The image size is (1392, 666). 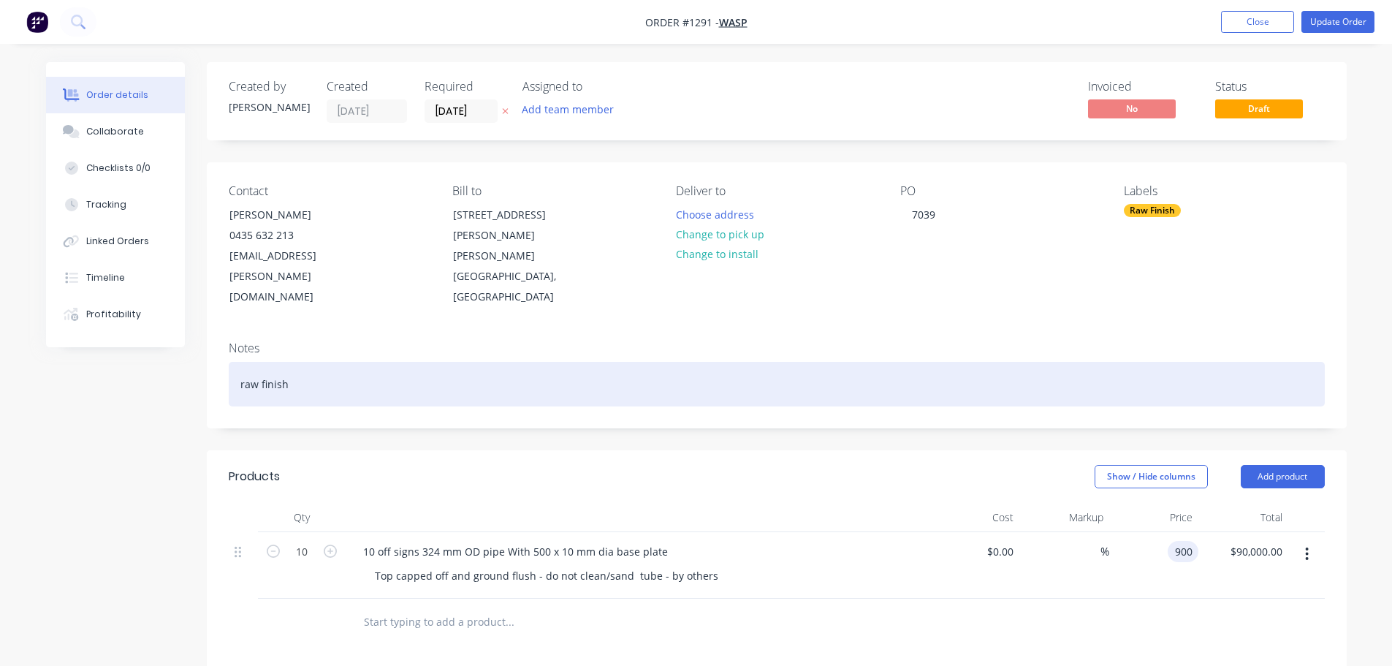 What do you see at coordinates (515, 551) in the screenshot?
I see `div: 10 off signs 324 mm OD pipe With 500 x 10 mm dia base plate` at bounding box center [515, 551].